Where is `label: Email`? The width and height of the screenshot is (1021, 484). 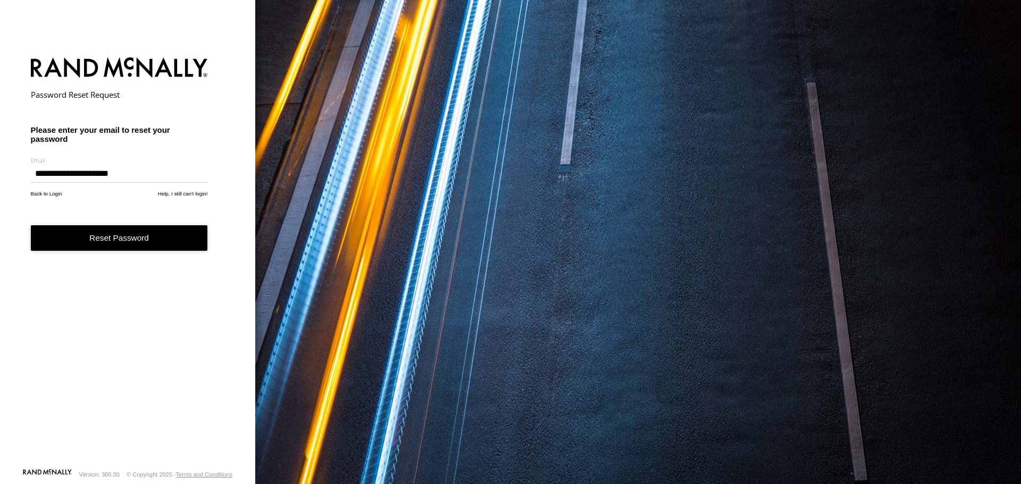
label: Email is located at coordinates (119, 160).